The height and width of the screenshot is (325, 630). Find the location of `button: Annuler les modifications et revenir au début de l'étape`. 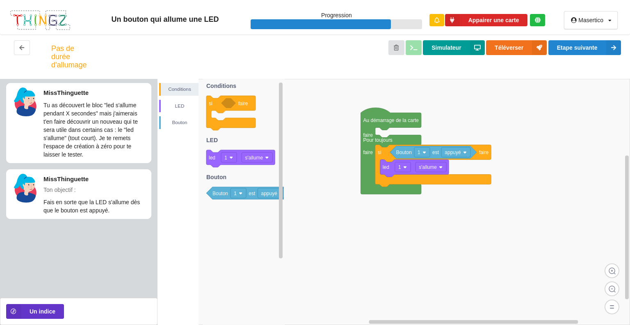

button: Annuler les modifications et revenir au début de l'étape is located at coordinates (396, 48).